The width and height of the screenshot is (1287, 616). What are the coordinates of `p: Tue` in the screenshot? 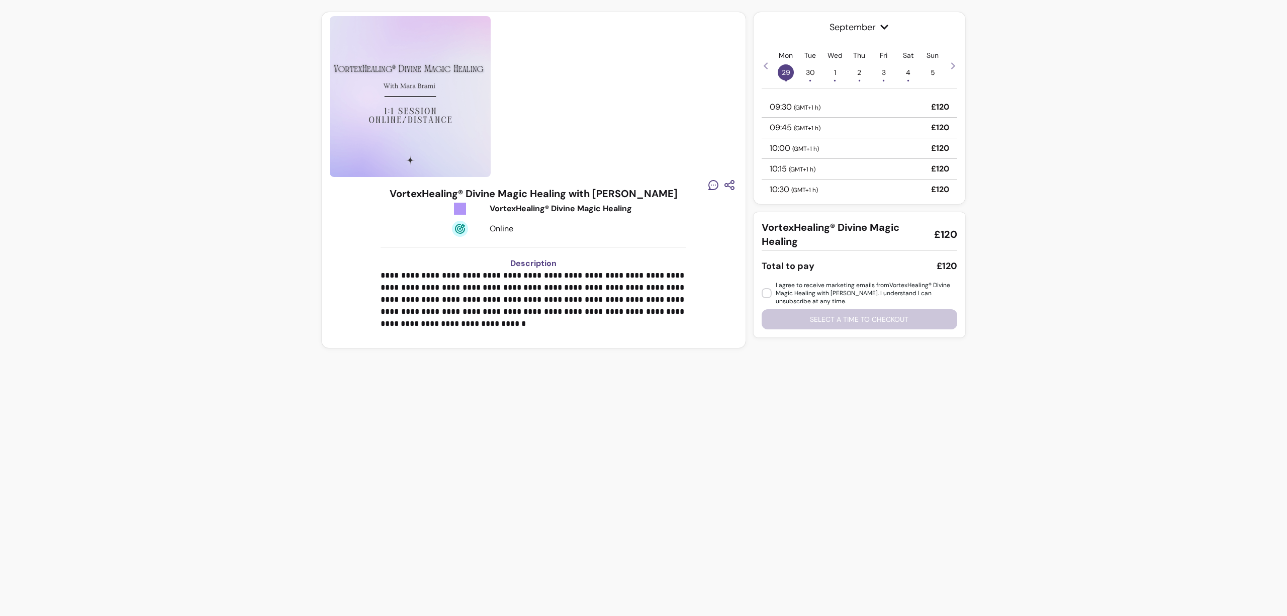 It's located at (810, 55).